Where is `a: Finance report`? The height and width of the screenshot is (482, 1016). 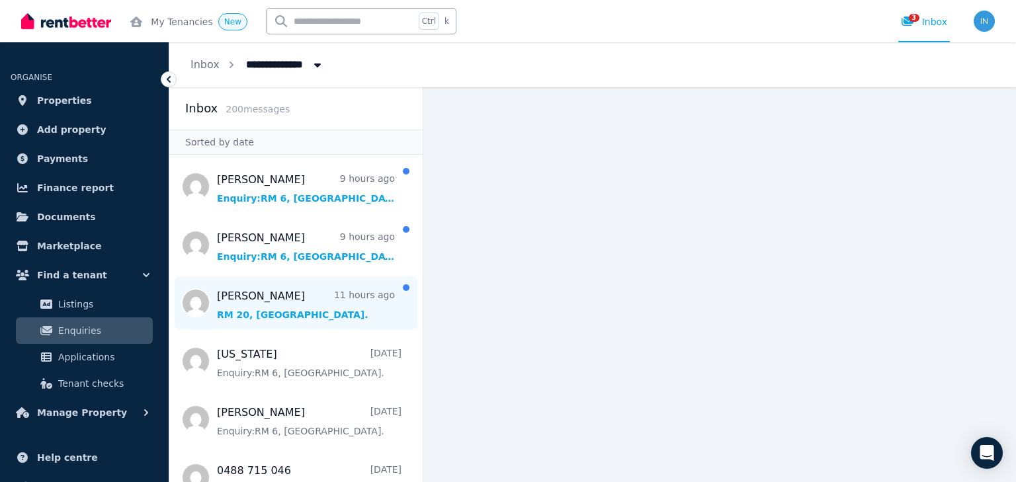
a: Finance report is located at coordinates (84, 188).